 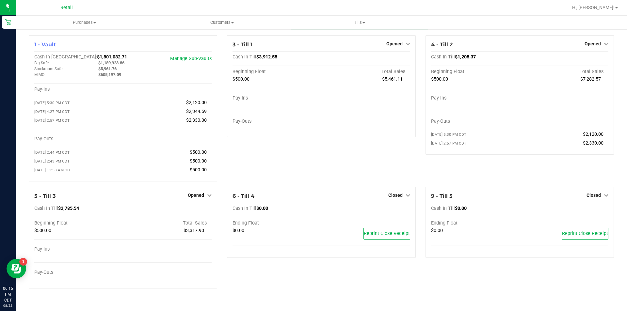 I want to click on span: $3,317.90, so click(x=194, y=230).